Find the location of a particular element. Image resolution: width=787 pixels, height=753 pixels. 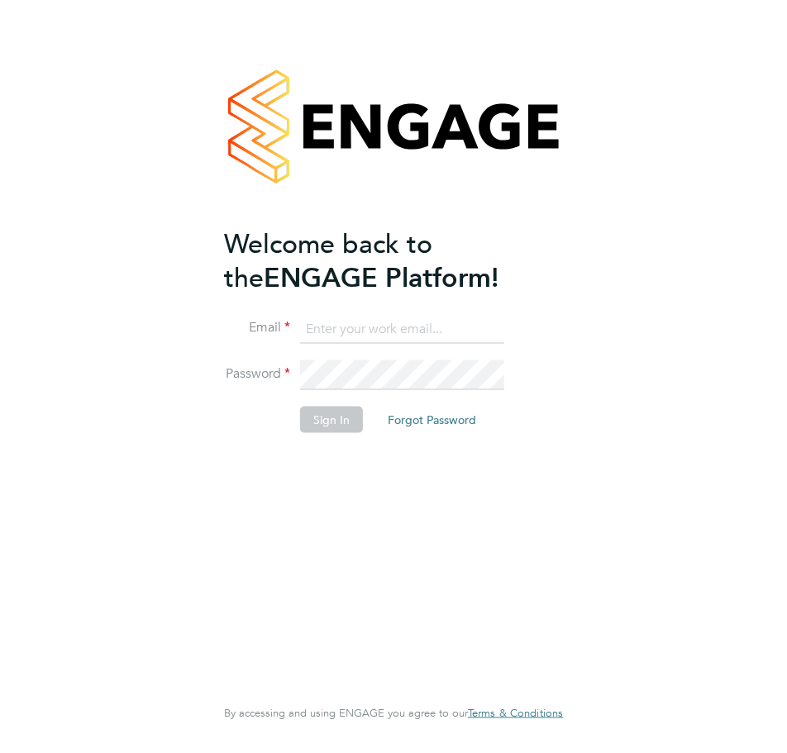

span: Welcome back to the is located at coordinates (328, 260).